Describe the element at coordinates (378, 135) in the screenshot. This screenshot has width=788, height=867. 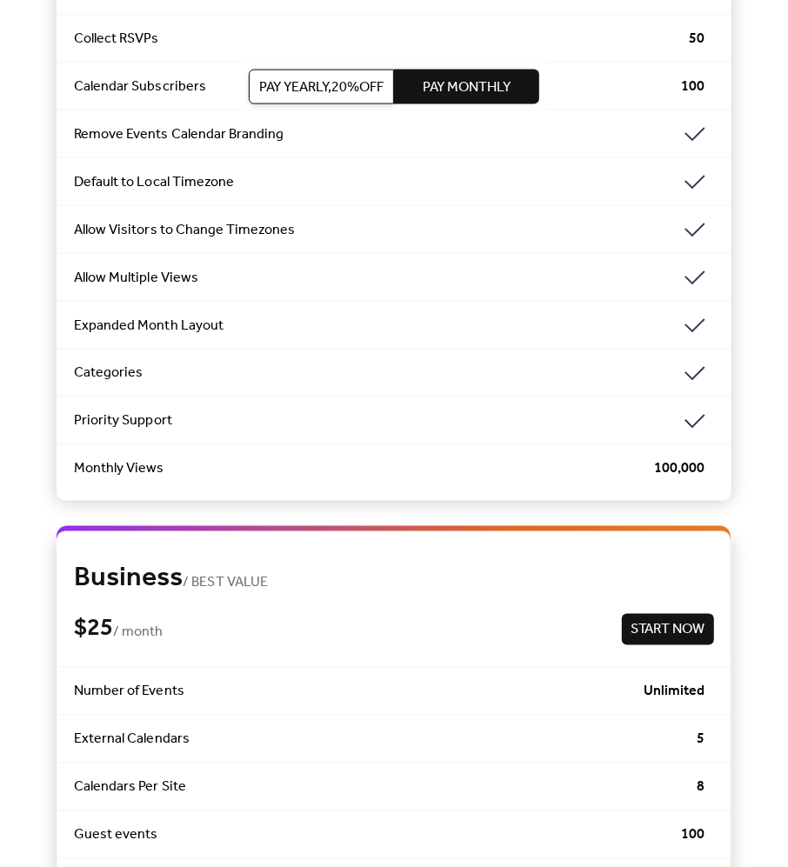
I see `span: Remove Events Calendar Branding` at that location.